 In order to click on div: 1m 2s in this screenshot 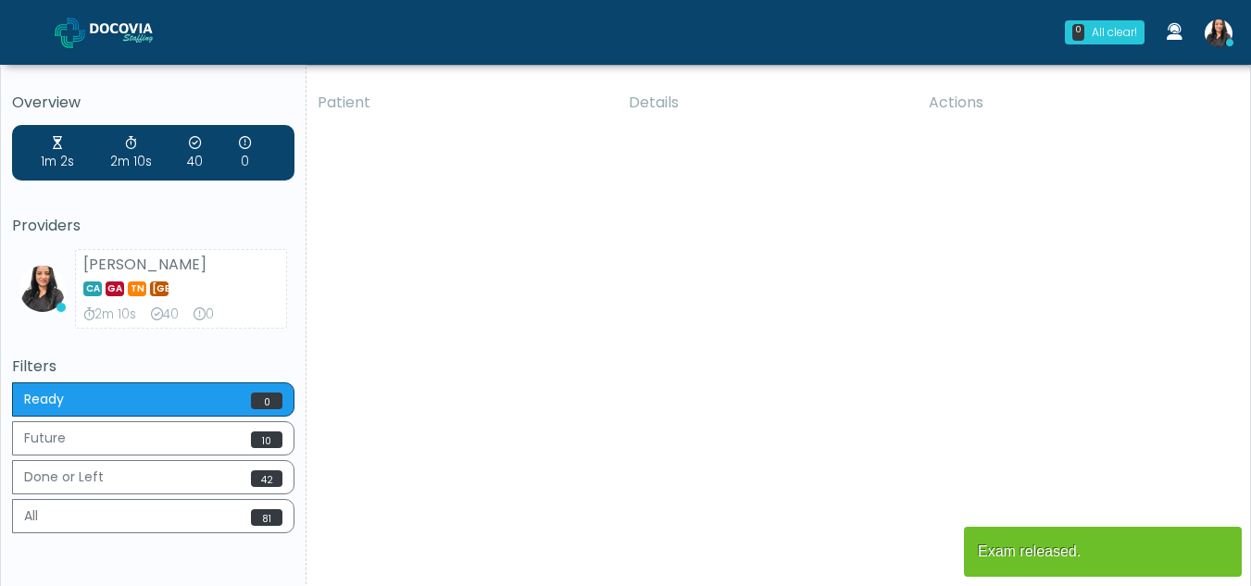, I will do `click(57, 153)`.